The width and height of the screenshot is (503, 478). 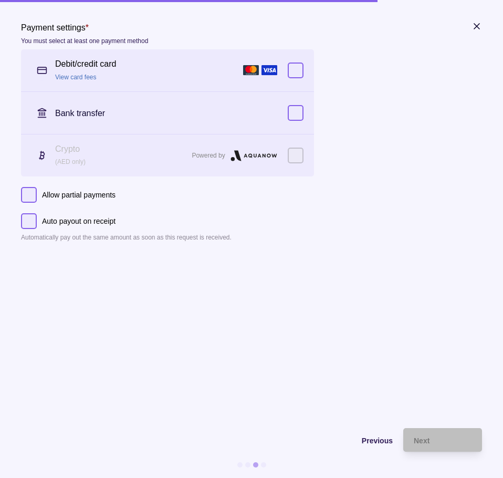 What do you see at coordinates (421, 440) in the screenshot?
I see `span: Next` at bounding box center [421, 440].